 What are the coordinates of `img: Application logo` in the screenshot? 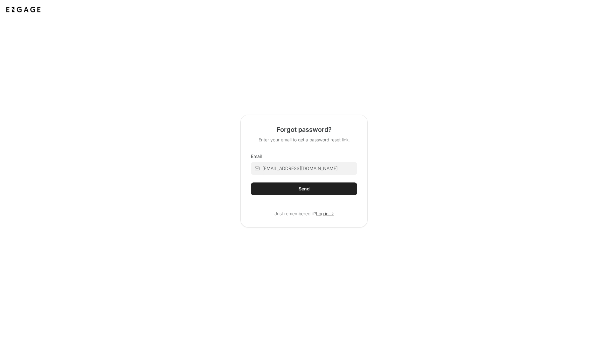 It's located at (23, 10).